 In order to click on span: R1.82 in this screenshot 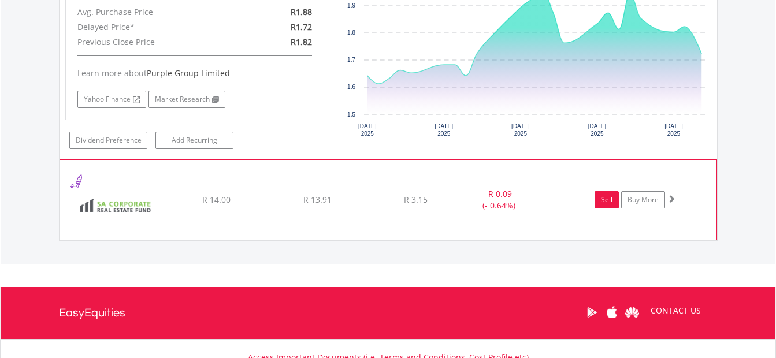, I will do `click(301, 42)`.